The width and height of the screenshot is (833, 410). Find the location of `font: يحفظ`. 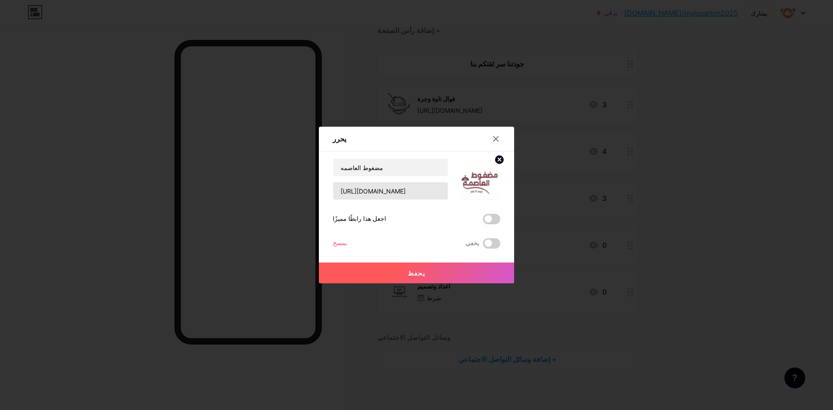

font: يحفظ is located at coordinates (417, 273).